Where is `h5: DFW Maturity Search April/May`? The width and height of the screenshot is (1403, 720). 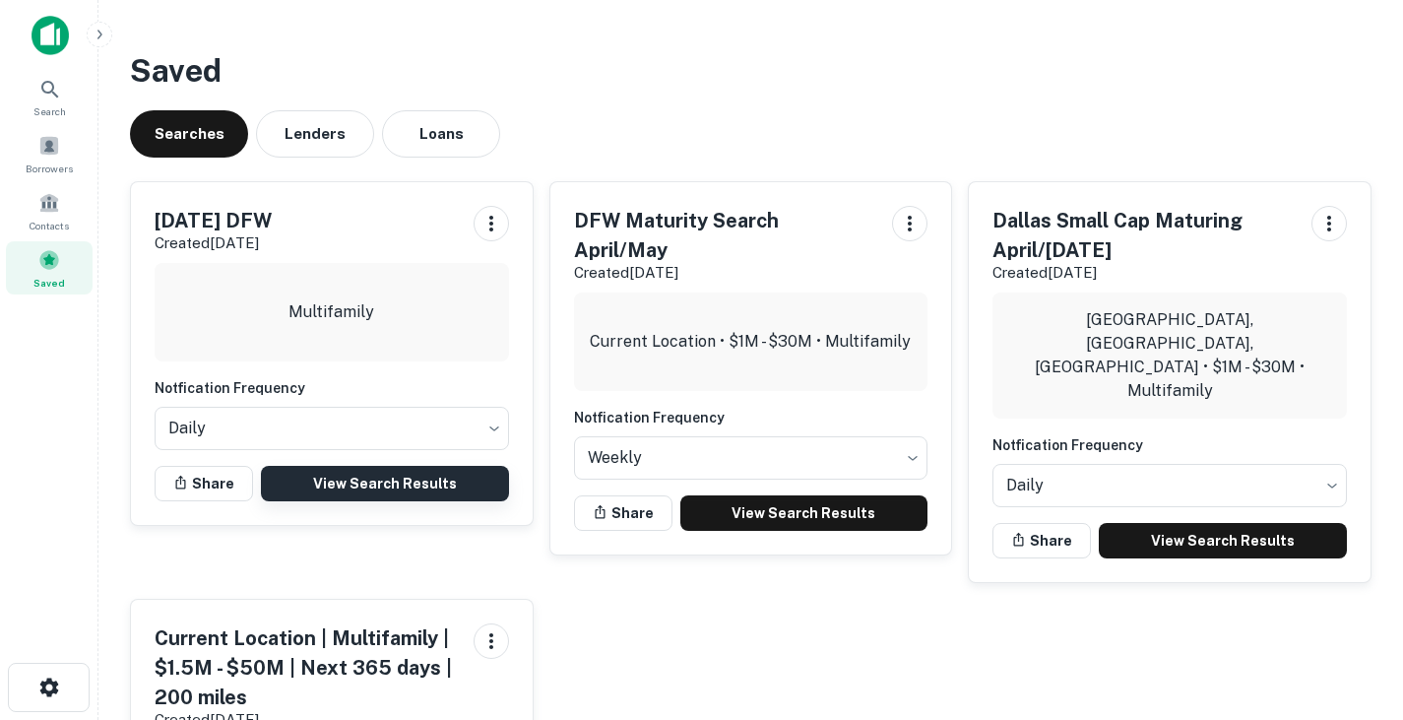
h5: DFW Maturity Search April/May is located at coordinates (726, 235).